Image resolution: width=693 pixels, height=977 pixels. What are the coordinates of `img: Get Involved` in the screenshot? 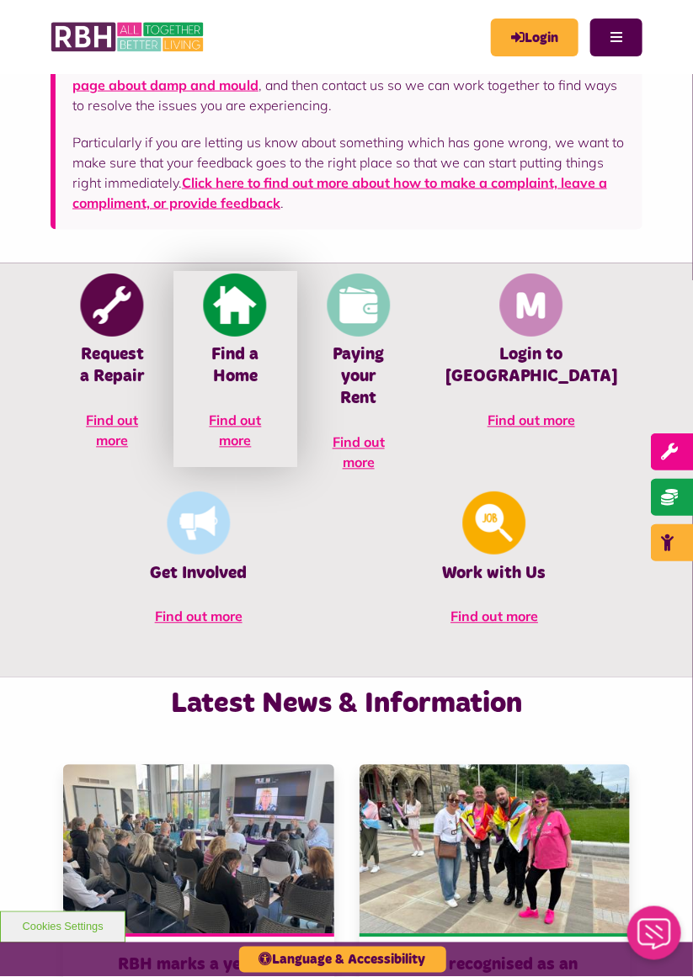 It's located at (198, 524).